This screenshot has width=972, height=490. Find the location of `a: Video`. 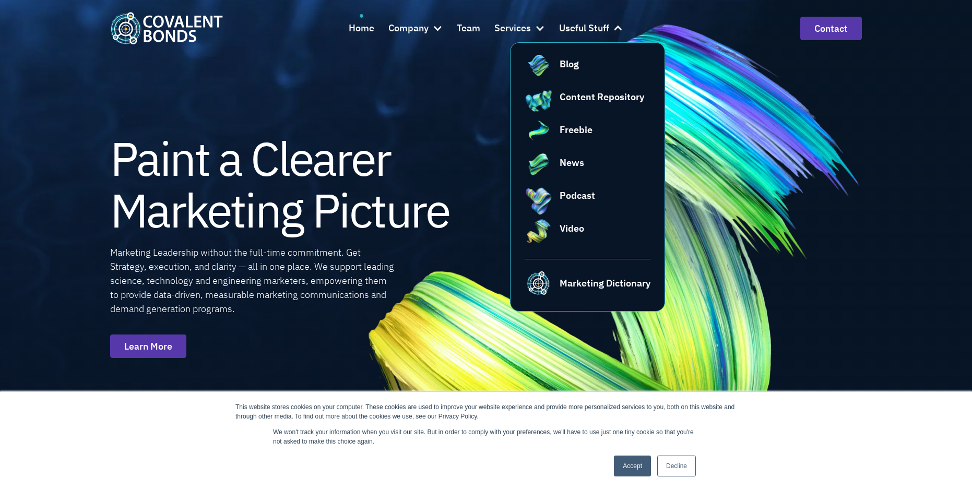

a: Video is located at coordinates (588, 235).